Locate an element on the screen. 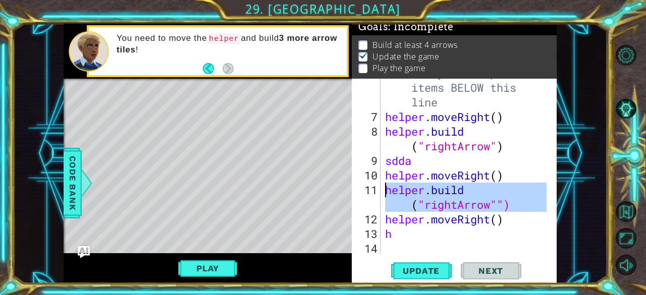  button: Level Options is located at coordinates (626, 55).